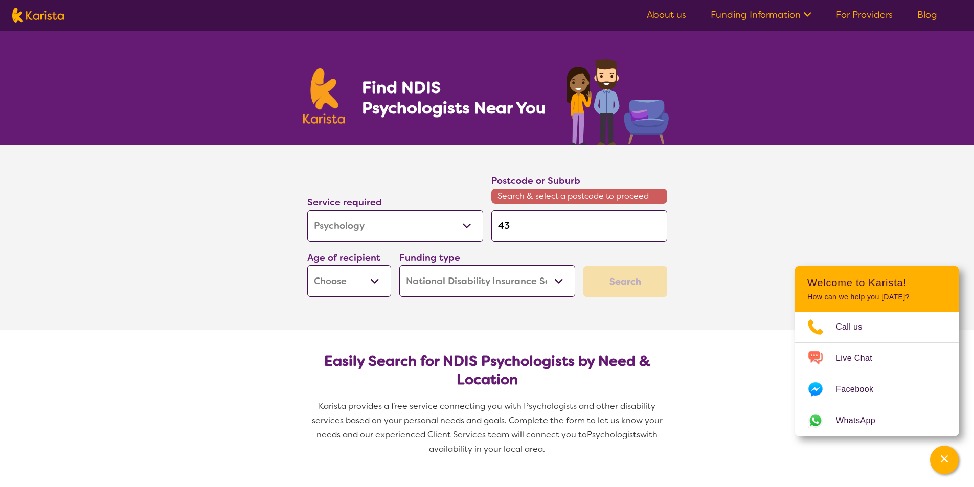 This screenshot has width=974, height=487. Describe the element at coordinates (856, 327) in the screenshot. I see `span: Call us` at that location.